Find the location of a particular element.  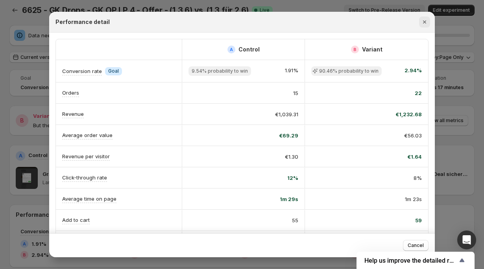

p: Orders is located at coordinates (70, 93).